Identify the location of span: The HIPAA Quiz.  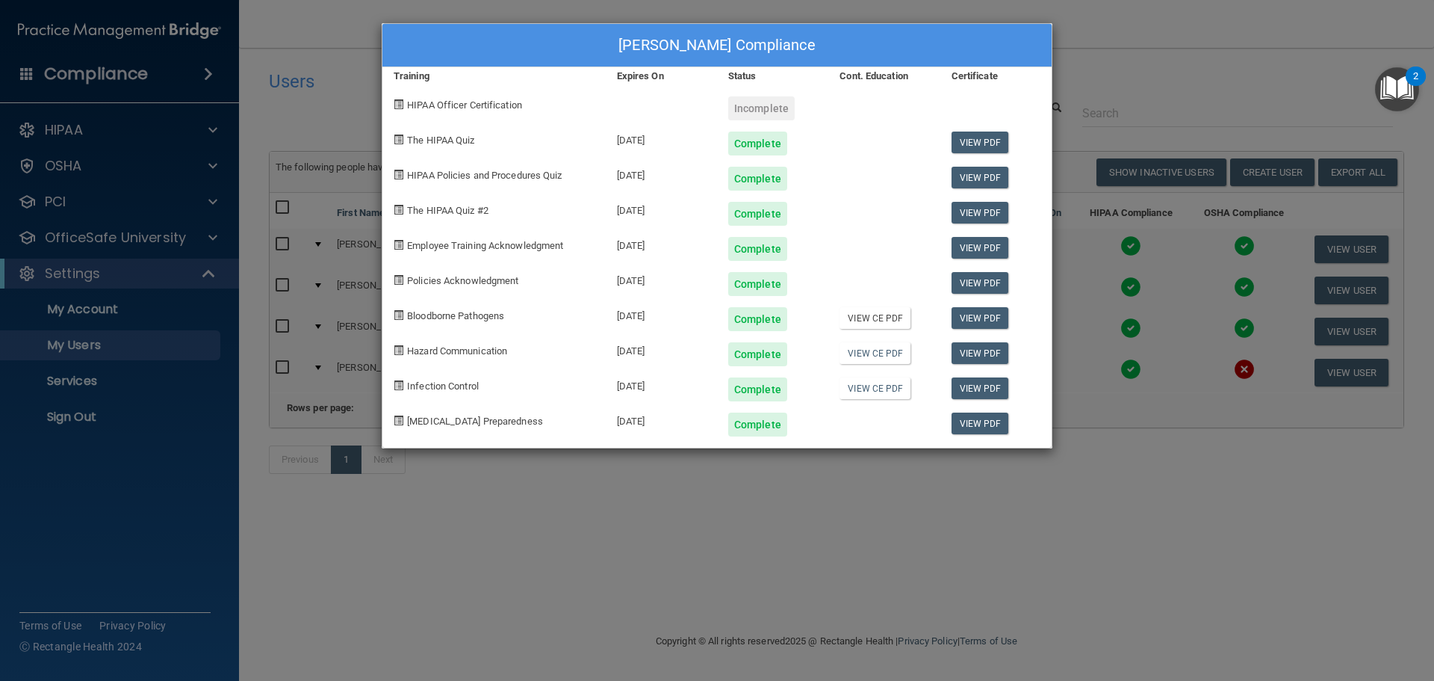
(441, 140).